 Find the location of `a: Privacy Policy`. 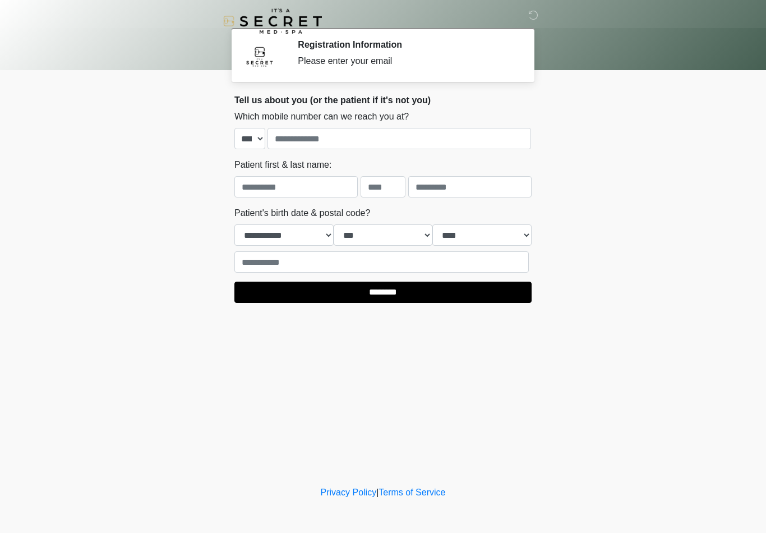

a: Privacy Policy is located at coordinates (349, 492).